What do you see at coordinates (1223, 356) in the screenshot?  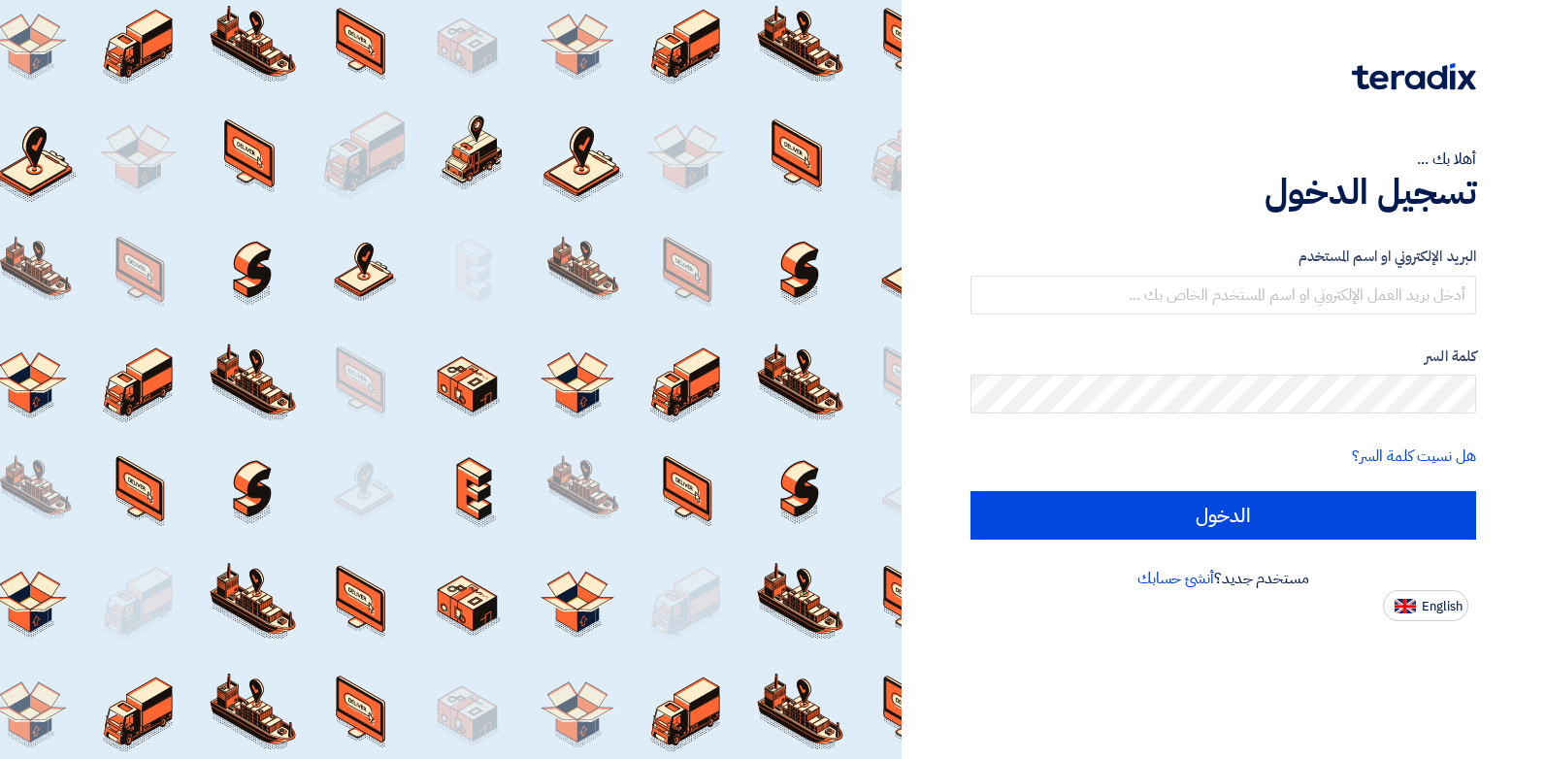 I see `label: كلمة السر` at bounding box center [1223, 356].